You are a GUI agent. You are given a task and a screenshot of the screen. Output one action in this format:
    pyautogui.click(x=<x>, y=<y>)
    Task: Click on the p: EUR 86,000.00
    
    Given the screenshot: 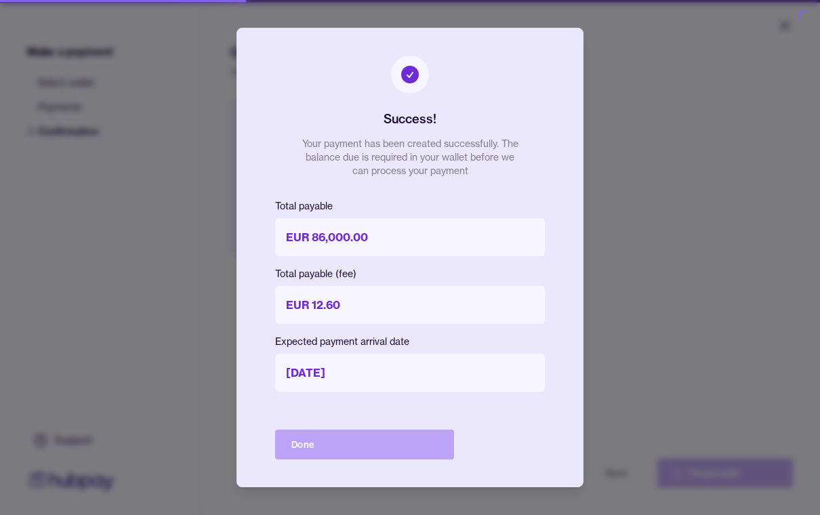 What is the action you would take?
    pyautogui.click(x=410, y=237)
    